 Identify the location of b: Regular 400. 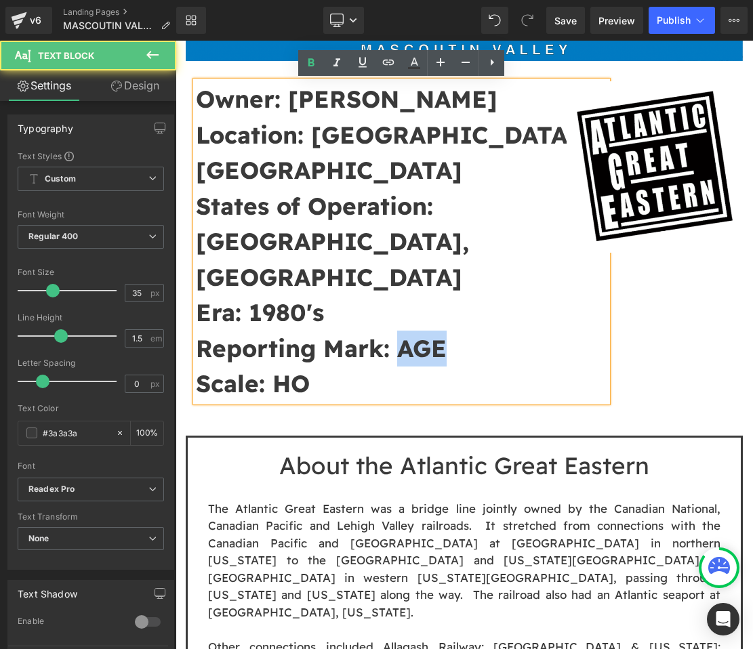
(54, 236).